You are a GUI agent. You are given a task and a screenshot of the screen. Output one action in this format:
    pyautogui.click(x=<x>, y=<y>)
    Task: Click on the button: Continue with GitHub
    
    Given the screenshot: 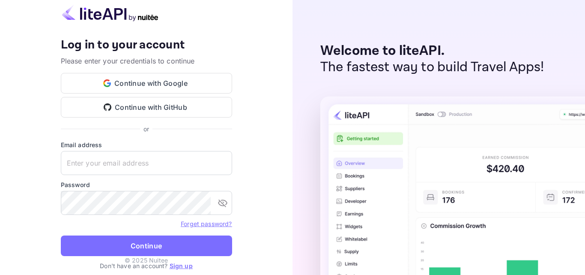 What is the action you would take?
    pyautogui.click(x=147, y=107)
    